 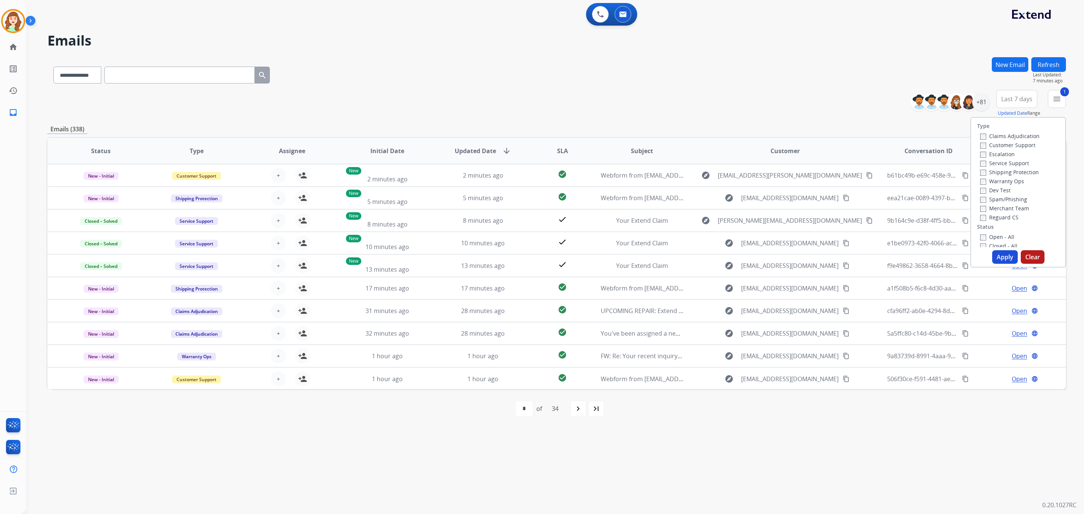 What do you see at coordinates (999, 246) in the screenshot?
I see `label: Closed - All` at bounding box center [999, 246].